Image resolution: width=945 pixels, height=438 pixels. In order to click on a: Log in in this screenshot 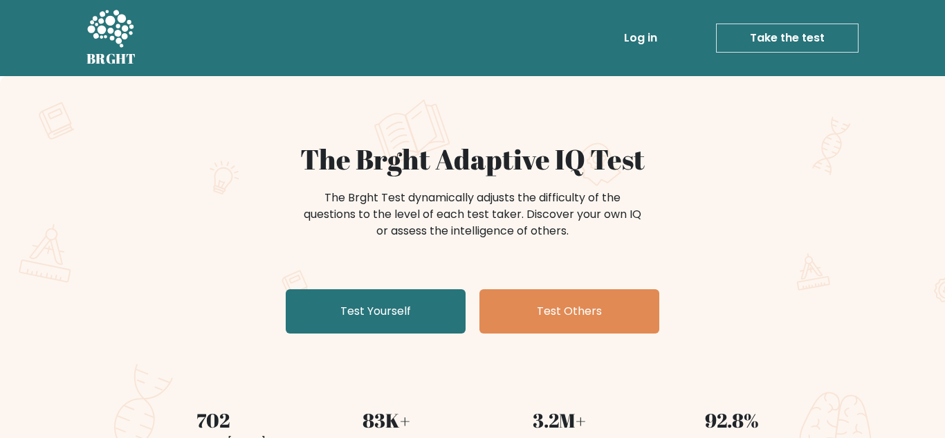, I will do `click(641, 38)`.